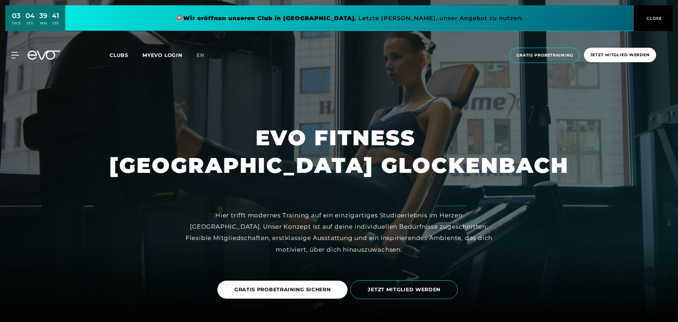 This screenshot has height=322, width=678. I want to click on div: STD, so click(30, 23).